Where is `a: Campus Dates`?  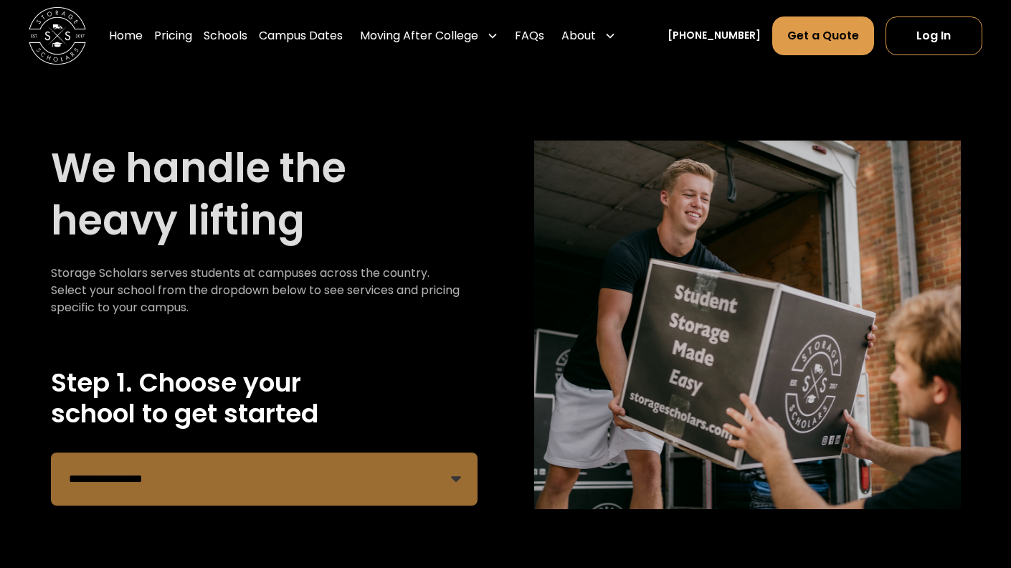 a: Campus Dates is located at coordinates (300, 36).